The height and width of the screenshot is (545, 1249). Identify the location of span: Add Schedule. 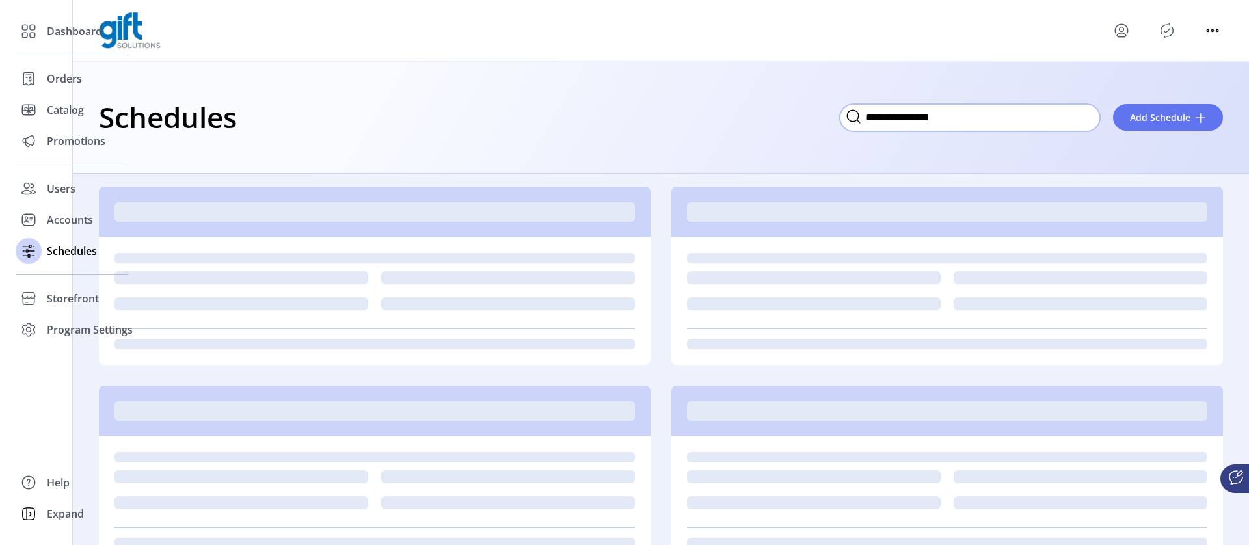
(1160, 117).